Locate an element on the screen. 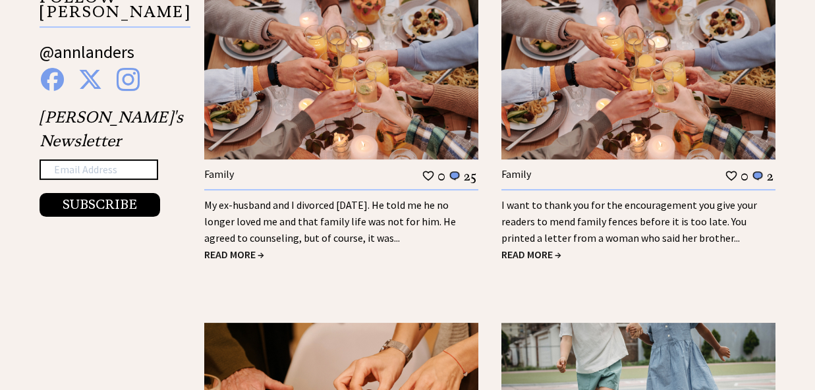 The image size is (815, 390). img: x%20blue.png is located at coordinates (90, 79).